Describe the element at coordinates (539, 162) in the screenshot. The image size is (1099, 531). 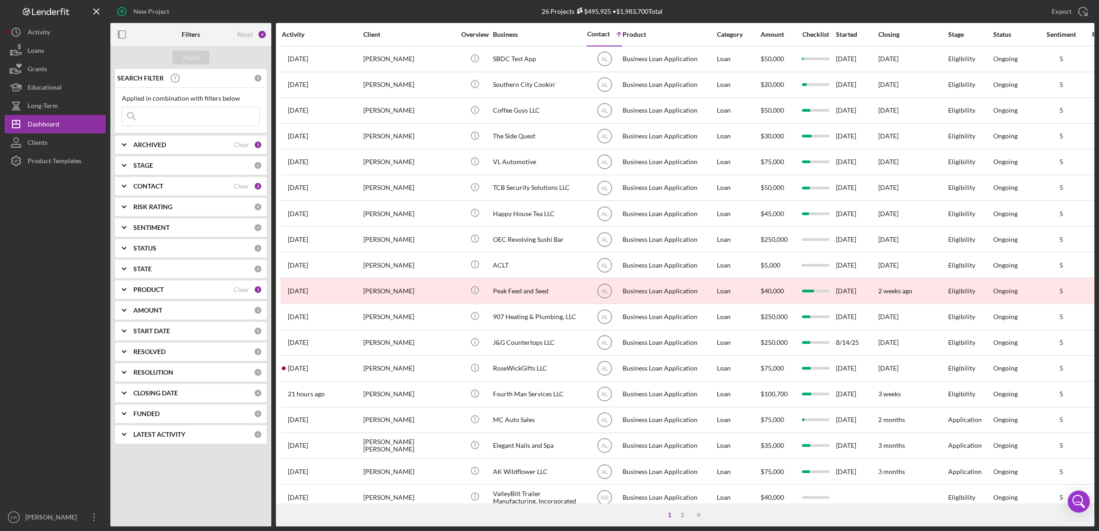
I see `div: VL Automotive` at that location.